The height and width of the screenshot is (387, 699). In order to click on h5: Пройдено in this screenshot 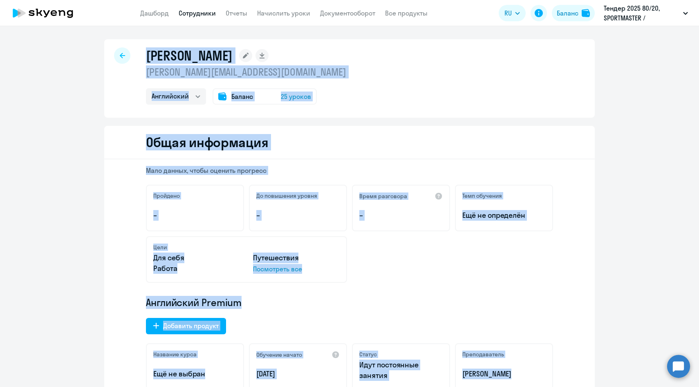, I will do `click(166, 196)`.